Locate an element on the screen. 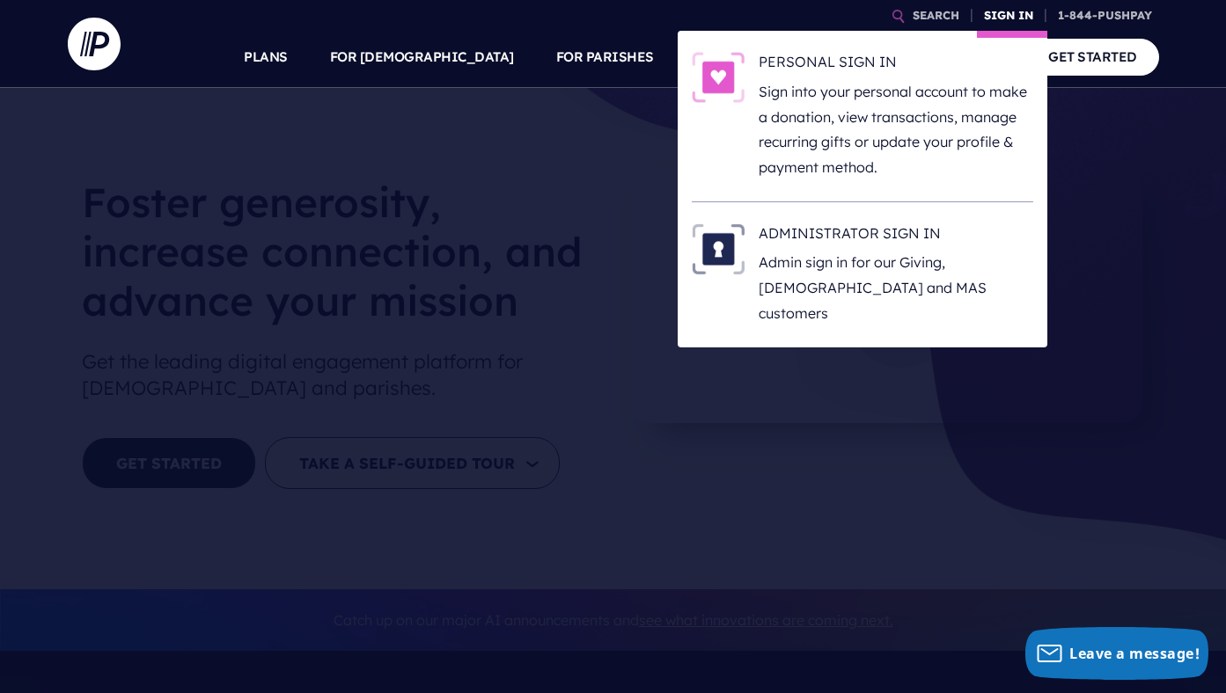 This screenshot has height=693, width=1226. p: Sign into your personal account to make a donation, view transactions, manage recurring gifts or ... is located at coordinates (896, 129).